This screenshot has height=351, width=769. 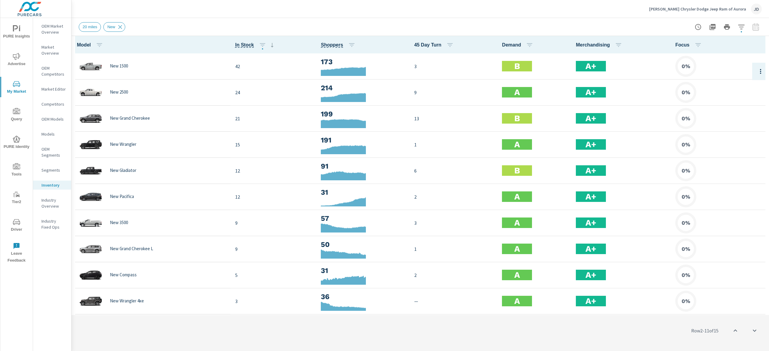 I want to click on div: Industry Fixed Ops, so click(x=52, y=224).